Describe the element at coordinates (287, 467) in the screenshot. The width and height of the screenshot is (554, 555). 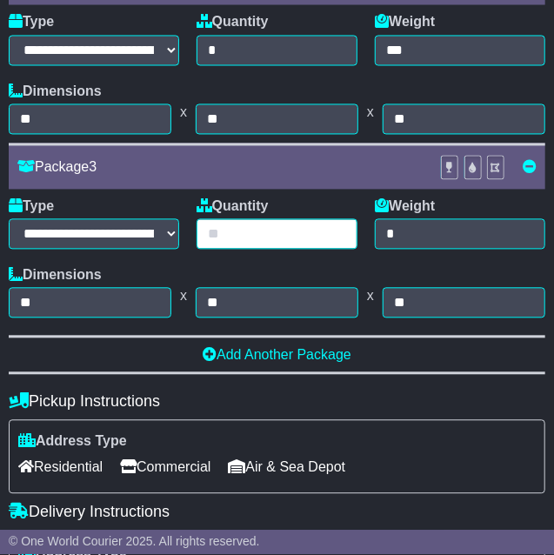
I see `span: Air & Sea Depot` at that location.